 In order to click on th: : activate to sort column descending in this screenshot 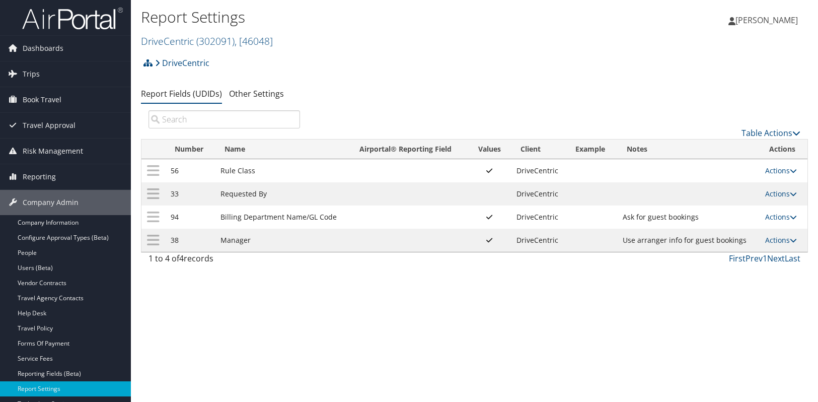, I will do `click(153, 149)`.